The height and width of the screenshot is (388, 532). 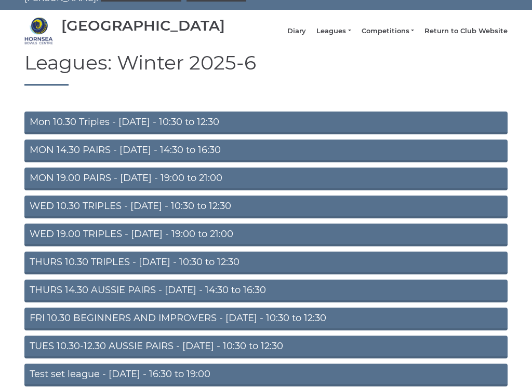 I want to click on a: Leagues, so click(x=333, y=32).